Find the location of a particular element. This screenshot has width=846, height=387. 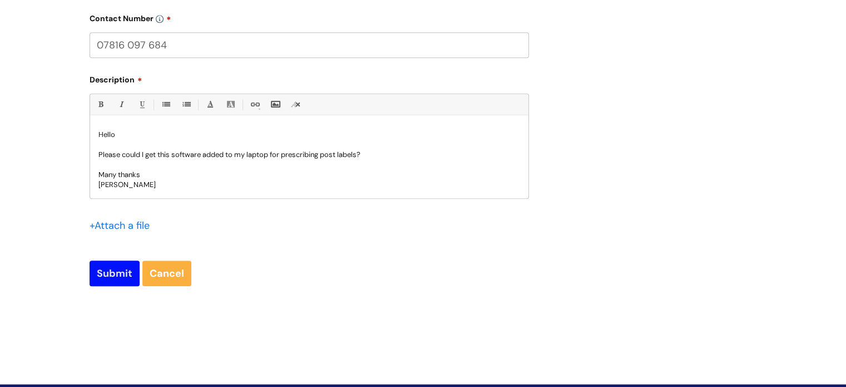

a: Italic (Ctrl-I) is located at coordinates (121, 104).